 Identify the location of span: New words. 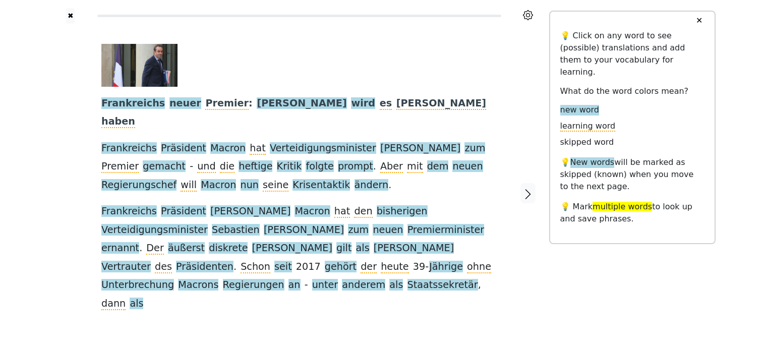
(592, 162).